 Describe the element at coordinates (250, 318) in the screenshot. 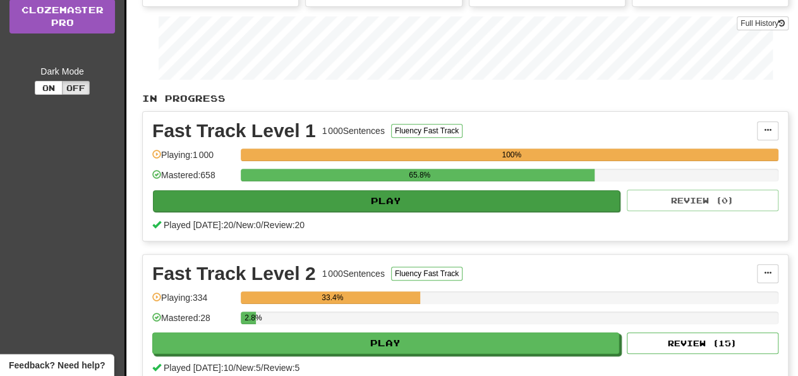

I see `div: 2.8%` at that location.